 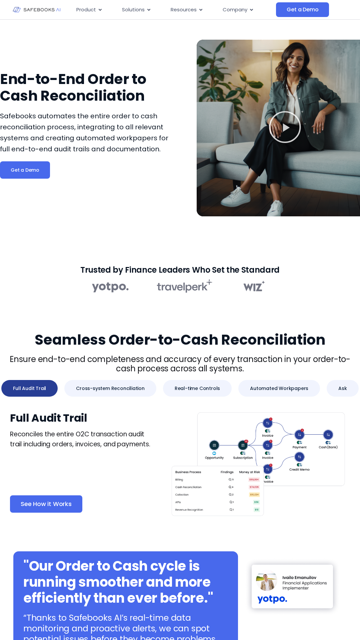 I want to click on span: Solutions, so click(x=133, y=10).